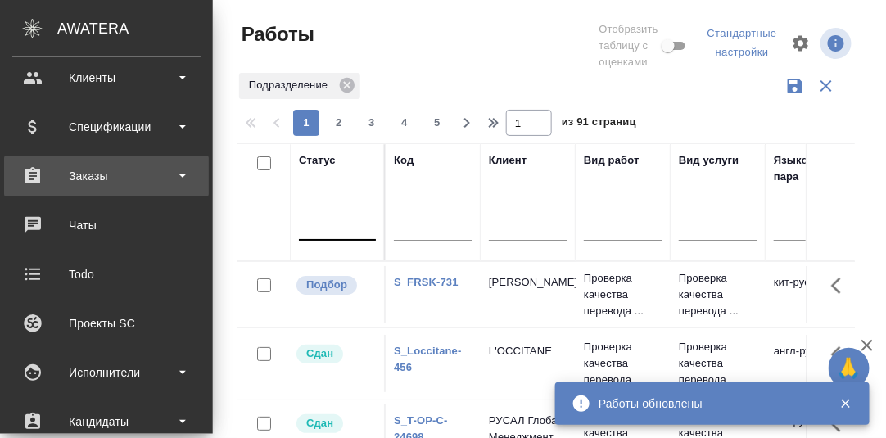  What do you see at coordinates (135, 29) in the screenshot?
I see `div: AWATERA` at bounding box center [135, 29].